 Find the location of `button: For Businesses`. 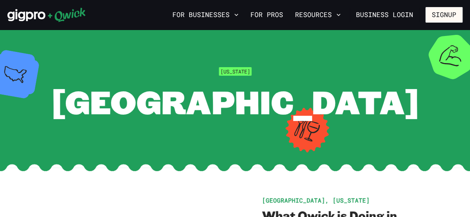

button: For Businesses is located at coordinates (206, 15).